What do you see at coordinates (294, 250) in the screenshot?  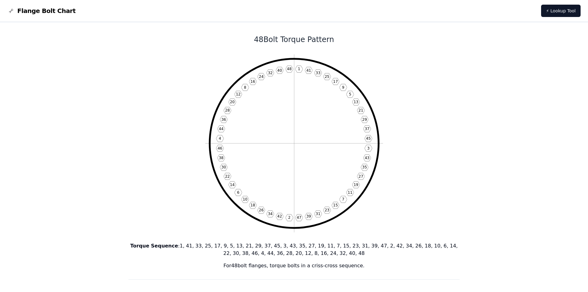 I see `p: : 1, 41, 33, 25, 17, 9, 5, 13, 21, 29, 37, 45, 3, 43, 35, 27, 19, 11, 7, 15, 23, 31, 39, 47, 2, 4...` at bounding box center [294, 250].